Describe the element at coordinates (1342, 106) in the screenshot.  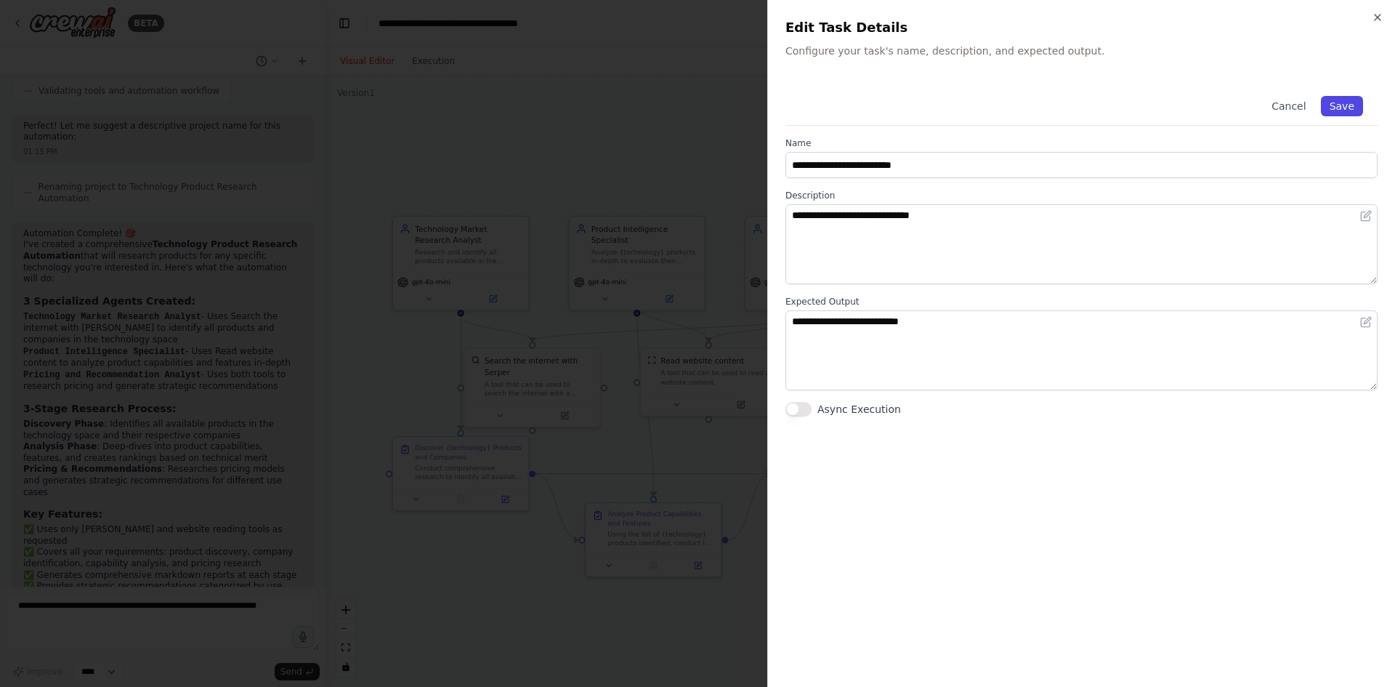
I see `button: Save` at that location.